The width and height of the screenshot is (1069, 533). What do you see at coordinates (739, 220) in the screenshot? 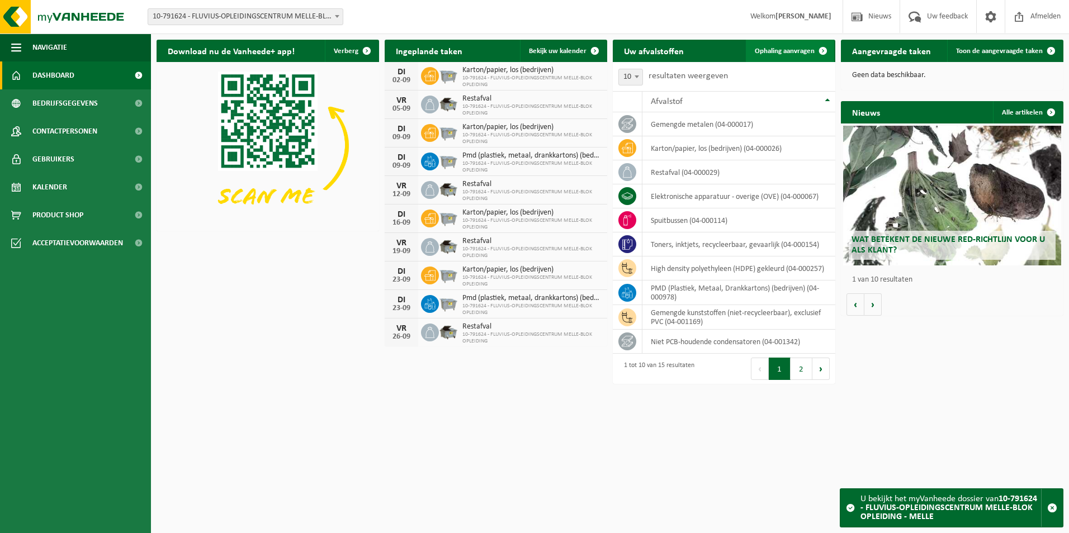
I see `td: spuitbussen (04-000114)` at bounding box center [739, 220].